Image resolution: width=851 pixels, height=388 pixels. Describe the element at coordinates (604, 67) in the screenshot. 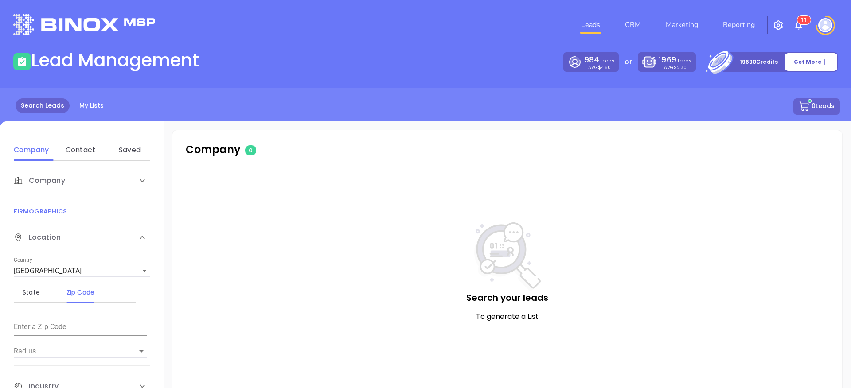

I see `span: $4.60` at that location.